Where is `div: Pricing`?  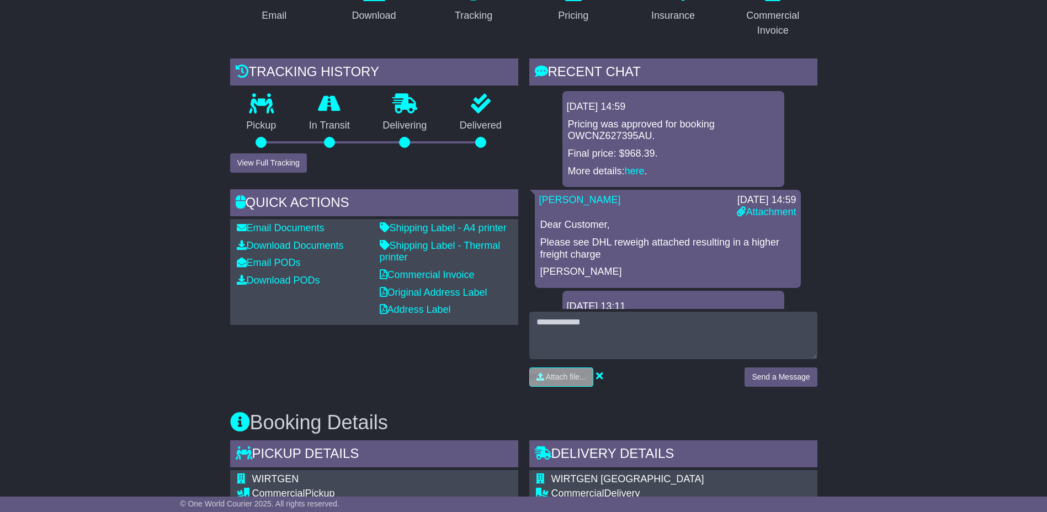 div: Pricing is located at coordinates (573, 15).